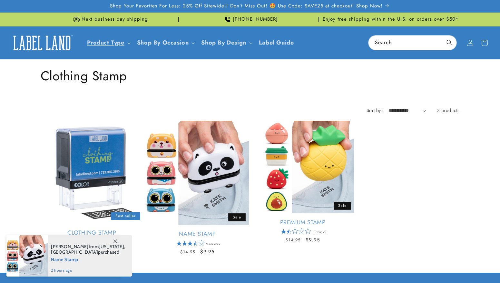 The width and height of the screenshot is (500, 283). What do you see at coordinates (42, 43) in the screenshot?
I see `img: Label Land` at bounding box center [42, 43].